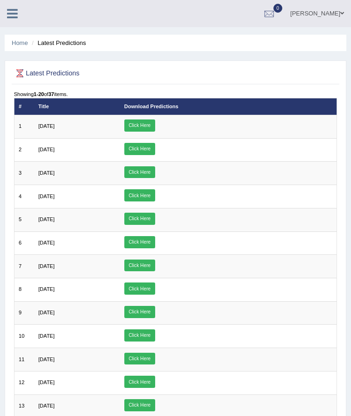  I want to click on td: 2, so click(24, 150).